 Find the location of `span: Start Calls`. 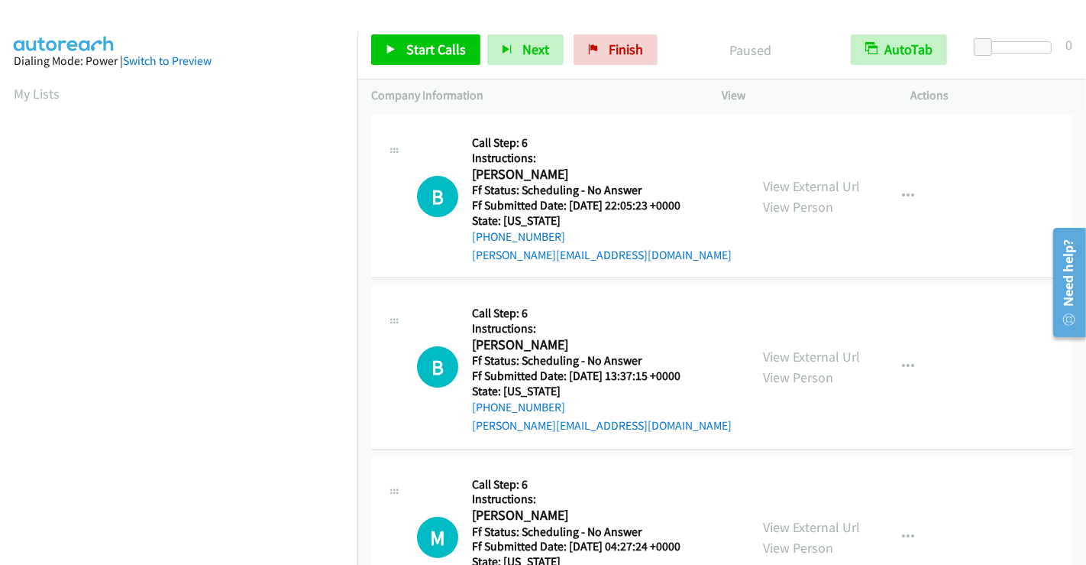

span: Start Calls is located at coordinates (436, 49).